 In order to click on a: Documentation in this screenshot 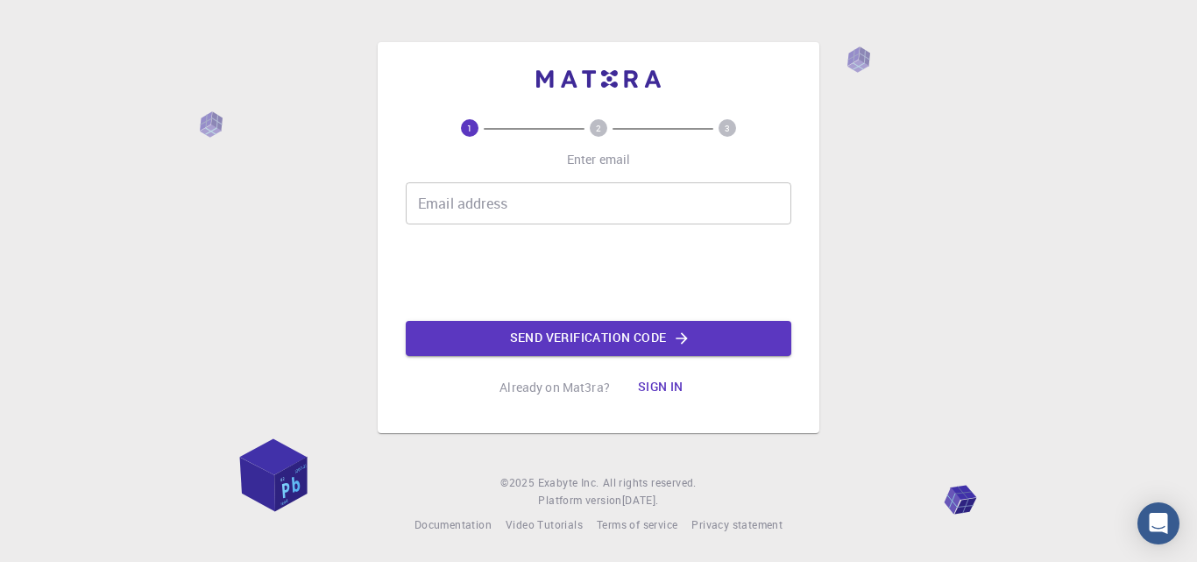, I will do `click(453, 525)`.